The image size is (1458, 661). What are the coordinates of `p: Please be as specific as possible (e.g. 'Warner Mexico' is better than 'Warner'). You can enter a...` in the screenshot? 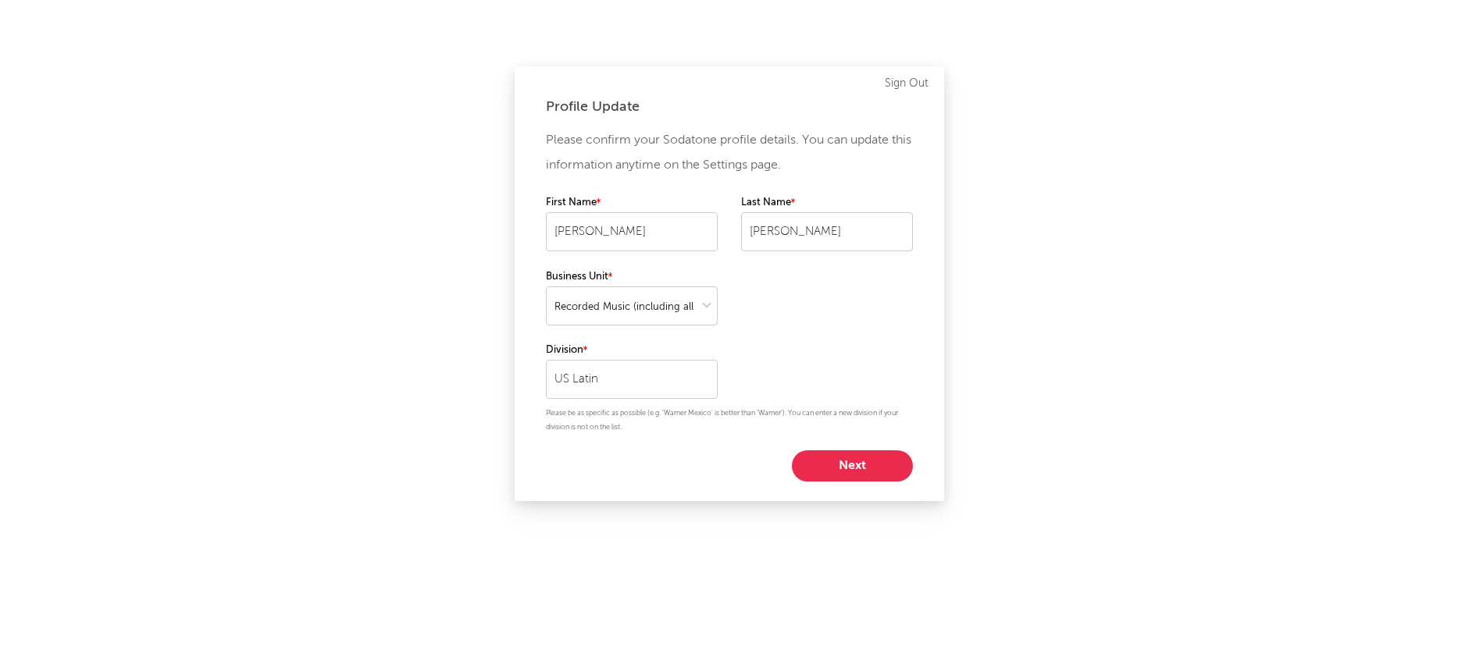 It's located at (729, 421).